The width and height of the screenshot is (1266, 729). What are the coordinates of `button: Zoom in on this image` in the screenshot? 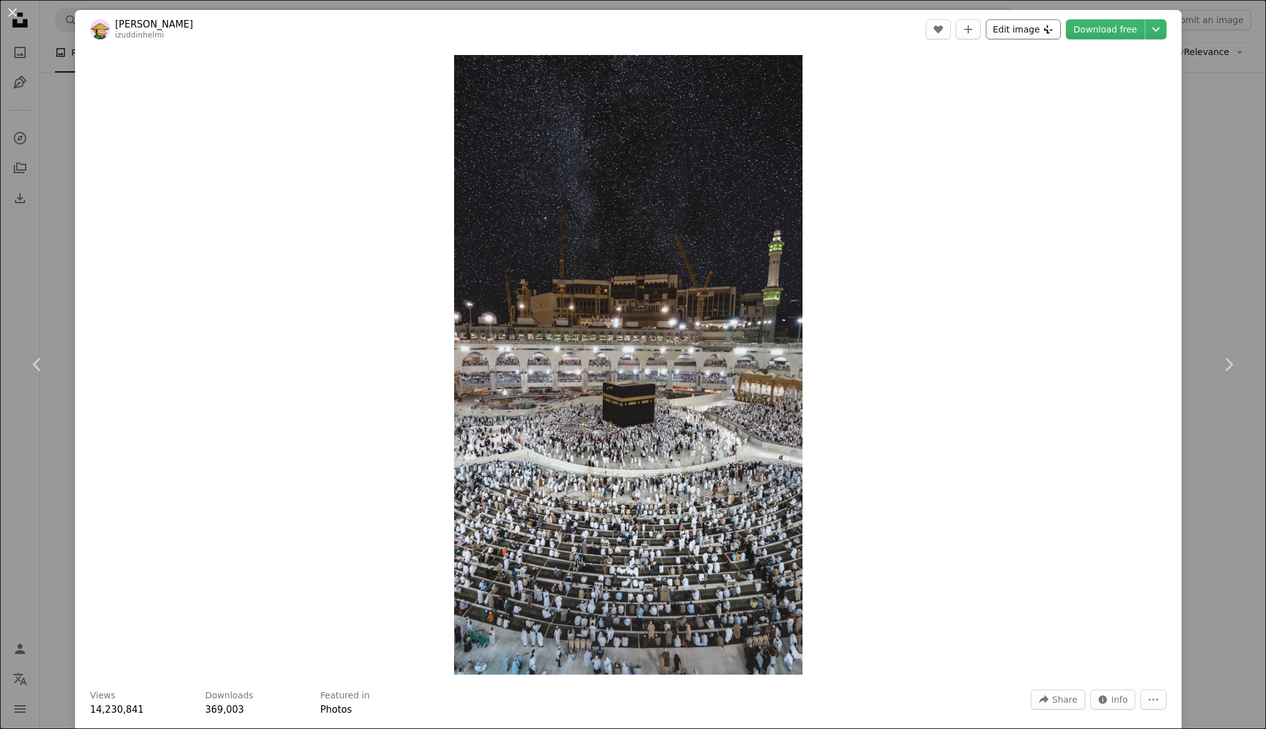 It's located at (628, 365).